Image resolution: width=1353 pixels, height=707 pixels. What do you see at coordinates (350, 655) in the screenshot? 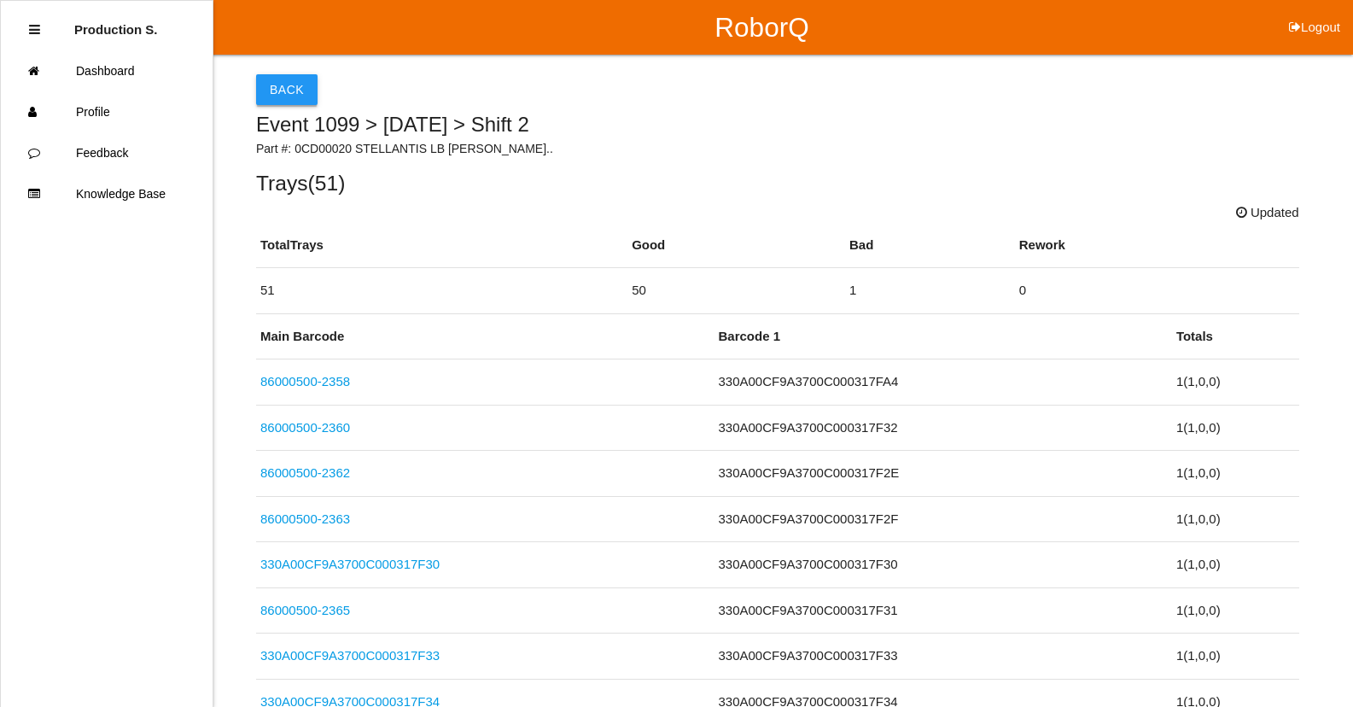
I see `a: 330A00CF9A3700C000317F33` at bounding box center [350, 655].